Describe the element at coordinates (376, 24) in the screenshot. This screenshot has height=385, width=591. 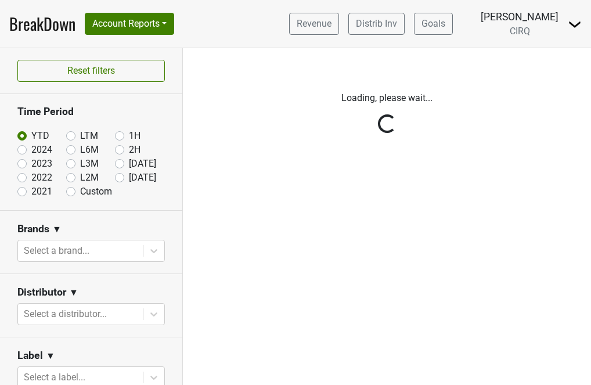
I see `a: Distrib Inv` at that location.